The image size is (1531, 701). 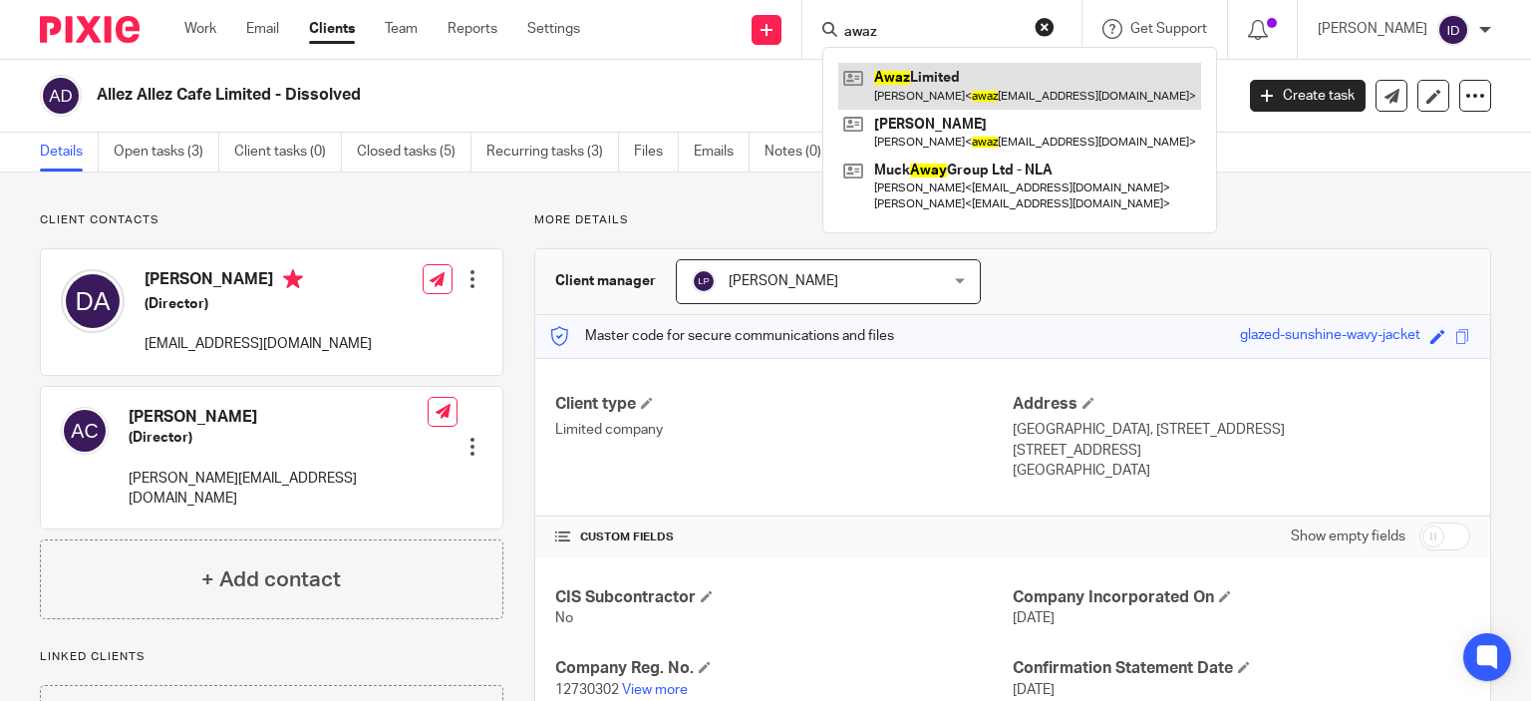 I want to click on a: Open tasks (3), so click(x=166, y=152).